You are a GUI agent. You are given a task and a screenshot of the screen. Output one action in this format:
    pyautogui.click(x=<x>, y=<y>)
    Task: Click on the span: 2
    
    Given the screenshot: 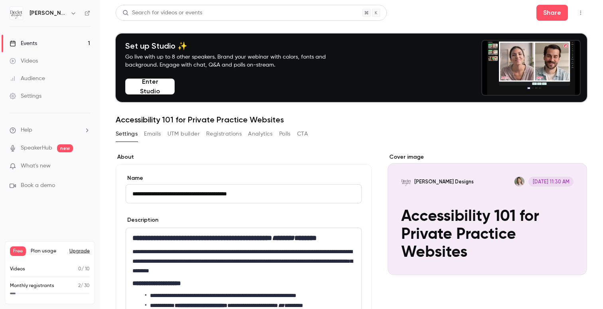 What is the action you would take?
    pyautogui.click(x=79, y=286)
    